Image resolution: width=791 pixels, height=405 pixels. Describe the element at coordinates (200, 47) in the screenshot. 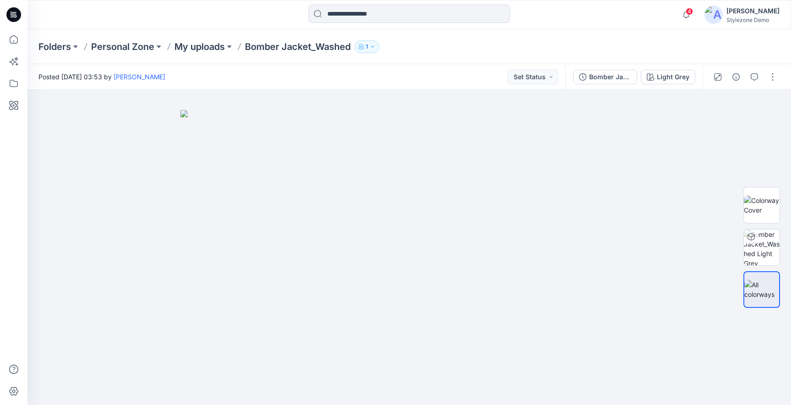

I see `a: My uploads` at that location.